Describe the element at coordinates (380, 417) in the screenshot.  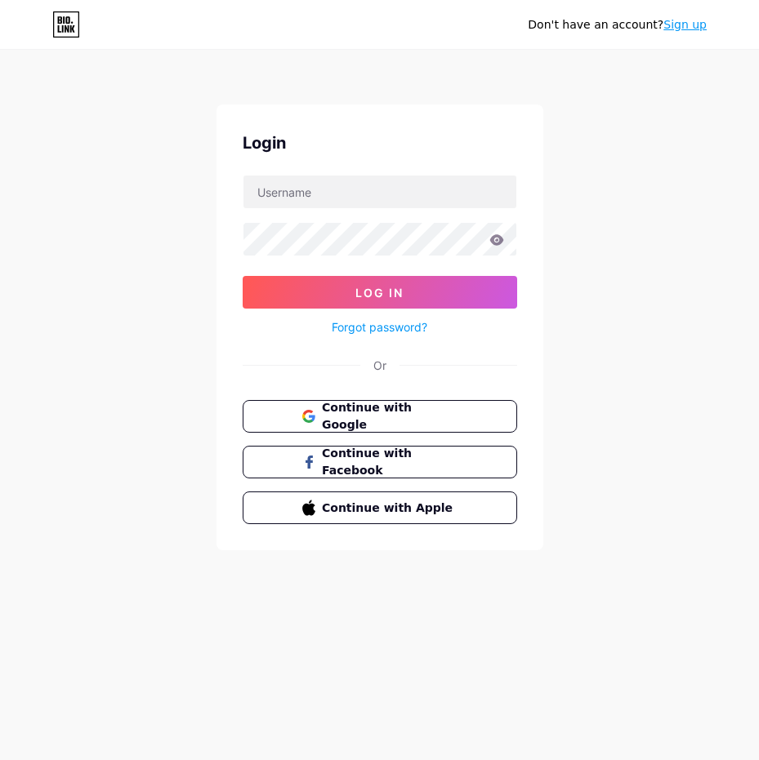
I see `a: Continue with Google` at that location.